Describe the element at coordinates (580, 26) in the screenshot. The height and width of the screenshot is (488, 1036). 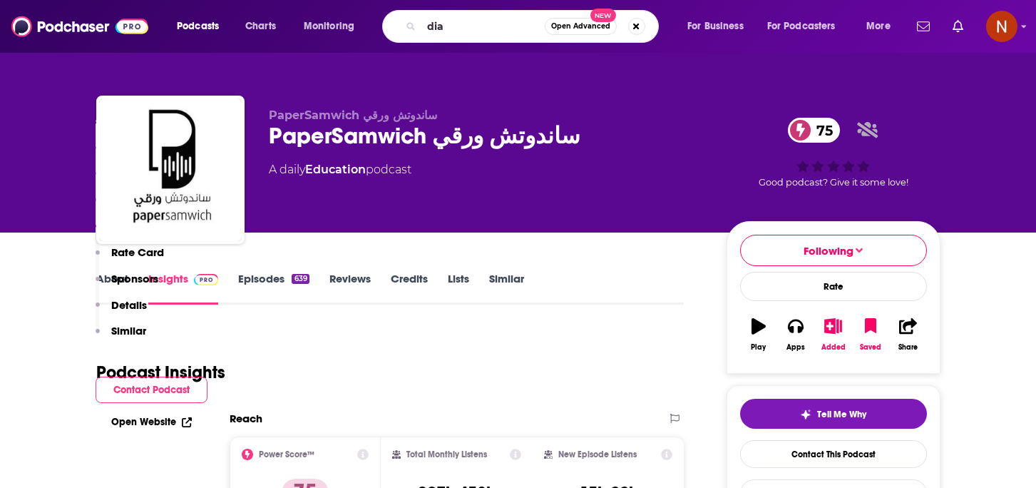
I see `span: Open Advanced` at that location.